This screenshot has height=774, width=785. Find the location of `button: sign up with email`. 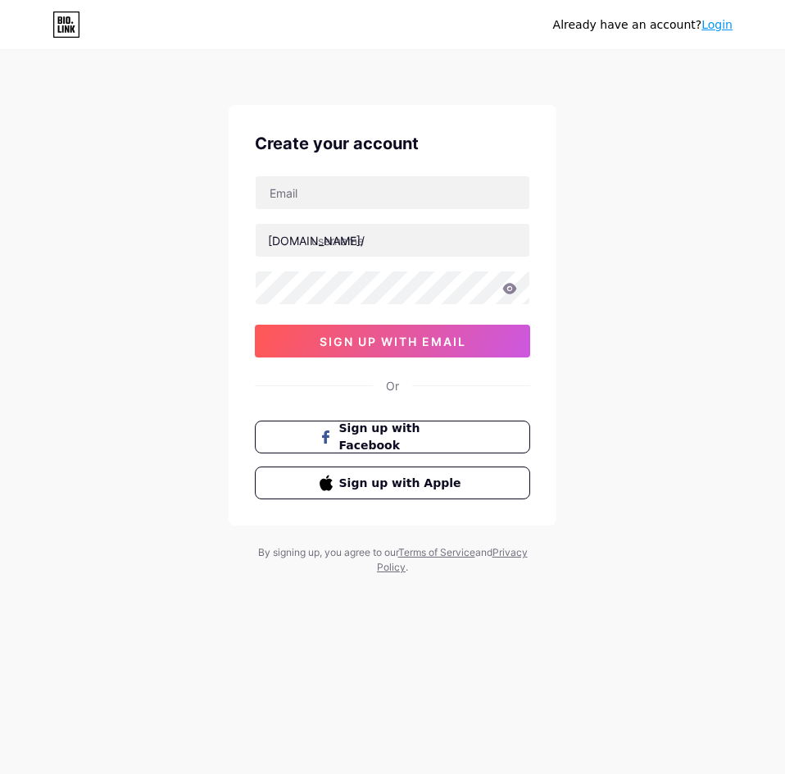

button: sign up with email is located at coordinates (392, 341).